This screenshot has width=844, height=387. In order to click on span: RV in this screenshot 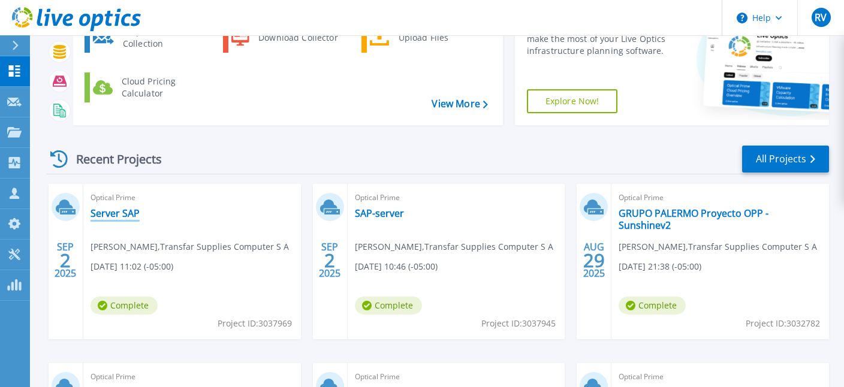, I will do `click(820, 17)`.